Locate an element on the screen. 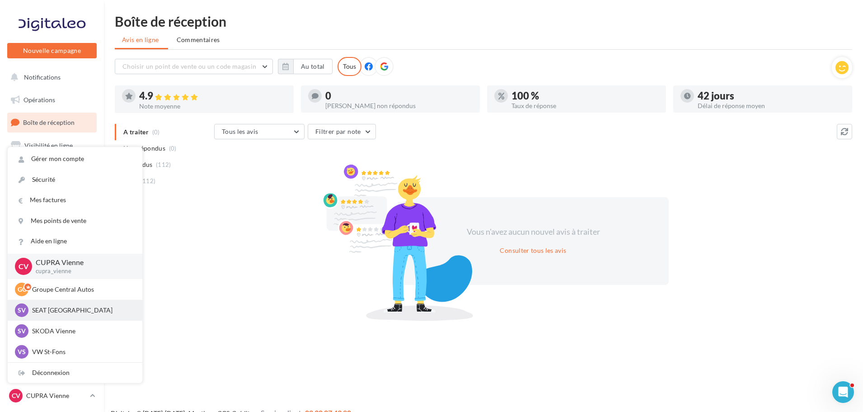 The image size is (863, 412). span: Opérations is located at coordinates (39, 99).